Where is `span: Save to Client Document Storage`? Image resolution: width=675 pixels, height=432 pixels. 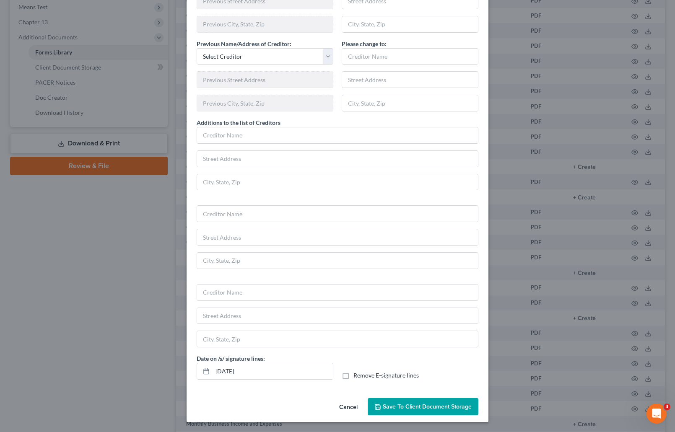 span: Save to Client Document Storage is located at coordinates (427, 407).